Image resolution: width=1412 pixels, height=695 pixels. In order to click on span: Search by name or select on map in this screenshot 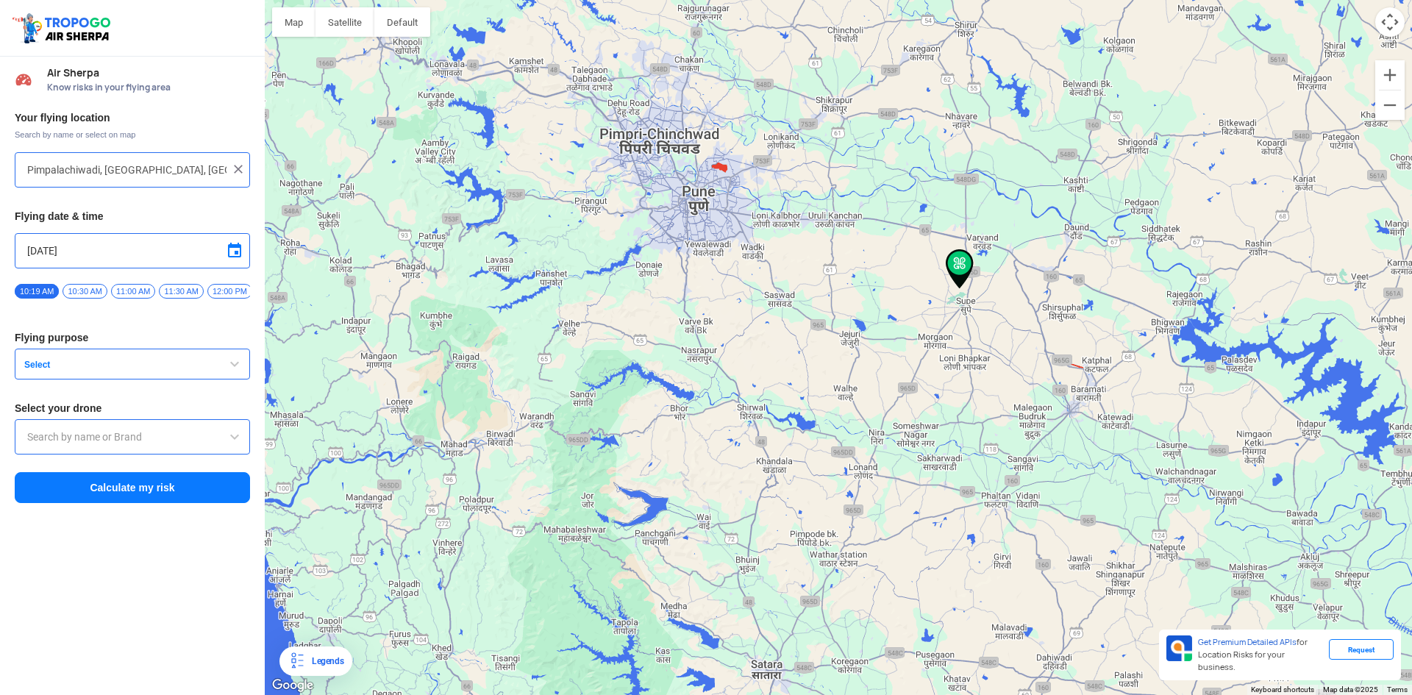, I will do `click(132, 135)`.